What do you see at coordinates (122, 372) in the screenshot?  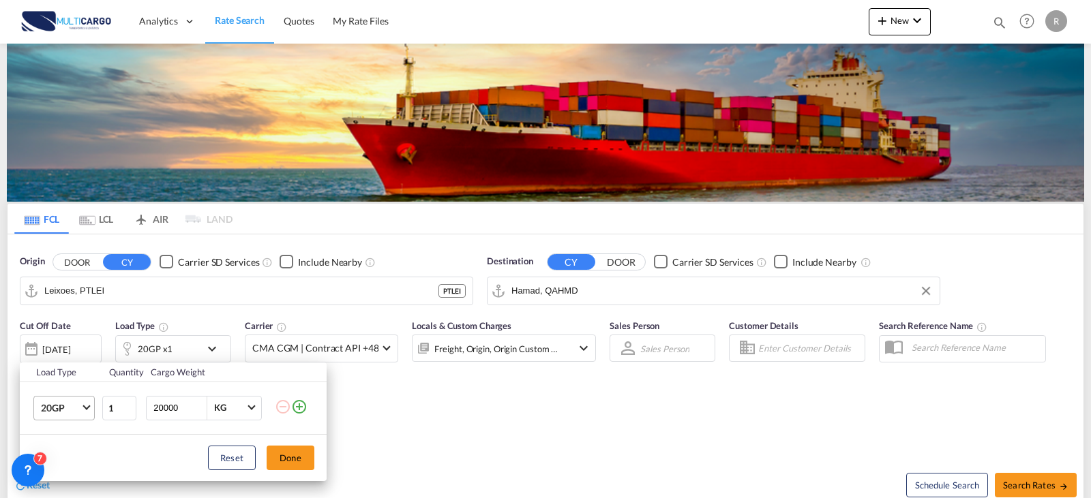 I see `th: Quantity` at bounding box center [122, 372].